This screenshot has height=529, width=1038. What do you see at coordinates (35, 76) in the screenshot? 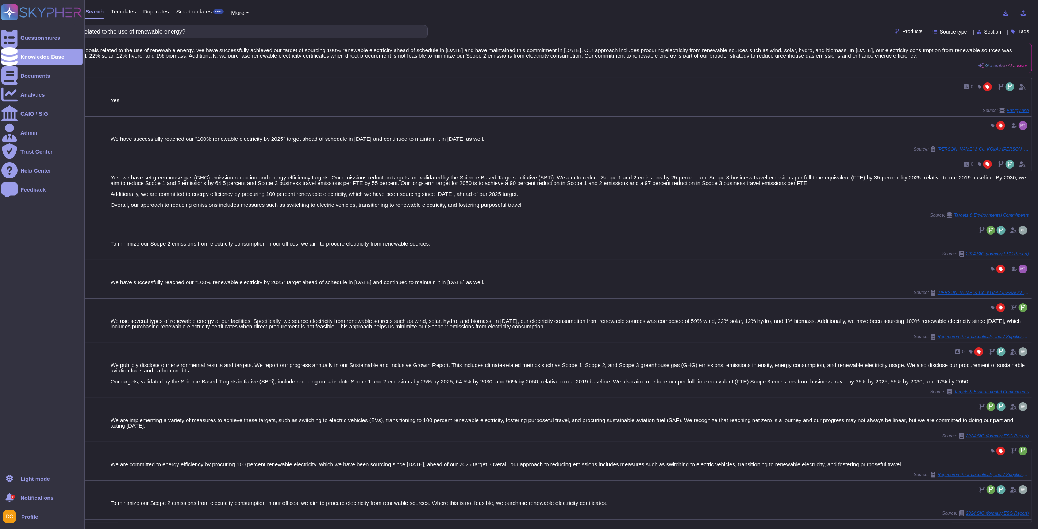
I see `div: Documents` at bounding box center [35, 76].